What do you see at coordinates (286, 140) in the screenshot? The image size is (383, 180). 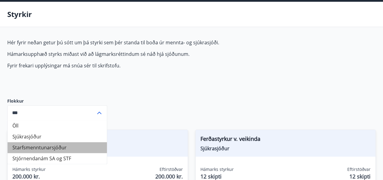 I see `span: Ferðastyrkur v. veikinda` at bounding box center [286, 140].